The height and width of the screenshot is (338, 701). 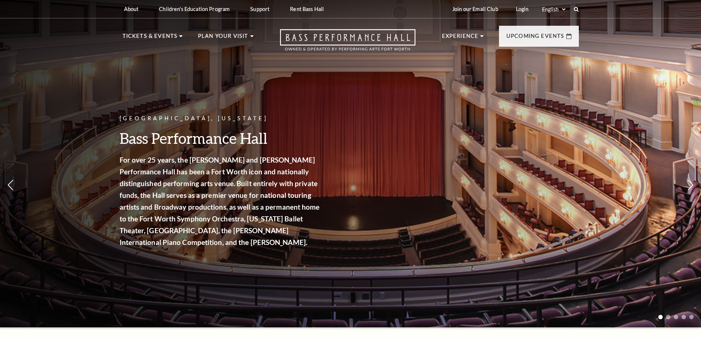 I want to click on p: Rent Bass Hall, so click(x=307, y=9).